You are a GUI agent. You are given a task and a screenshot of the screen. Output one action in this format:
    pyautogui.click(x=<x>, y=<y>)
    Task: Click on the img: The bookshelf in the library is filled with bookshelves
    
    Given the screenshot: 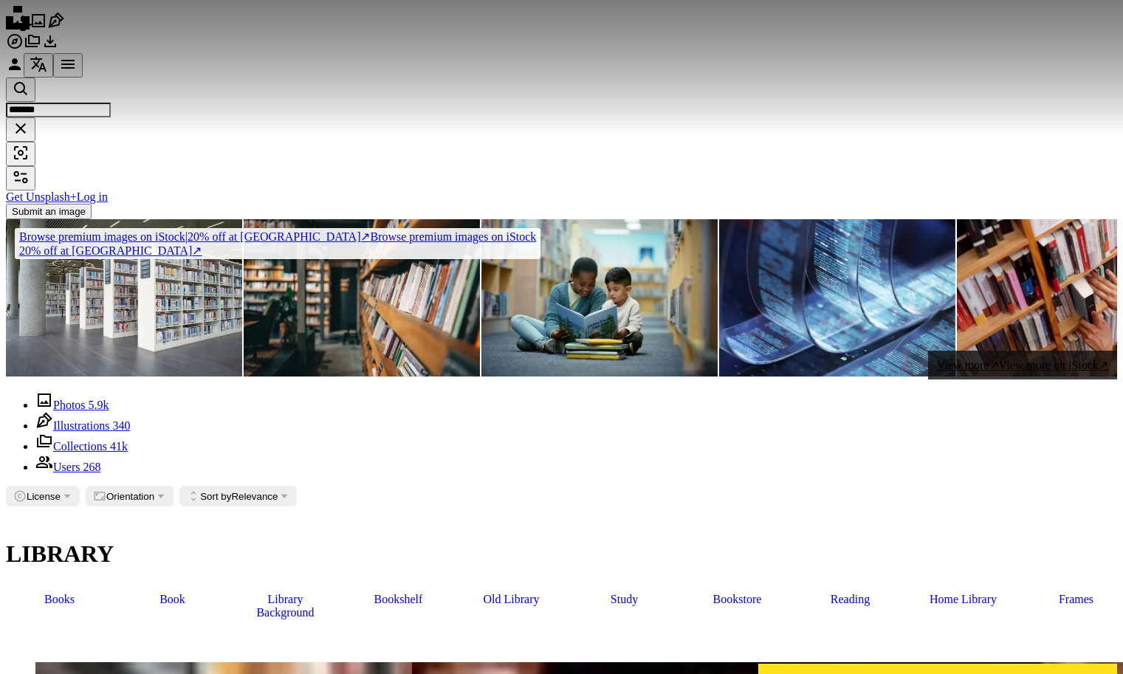 What is the action you would take?
    pyautogui.click(x=124, y=298)
    